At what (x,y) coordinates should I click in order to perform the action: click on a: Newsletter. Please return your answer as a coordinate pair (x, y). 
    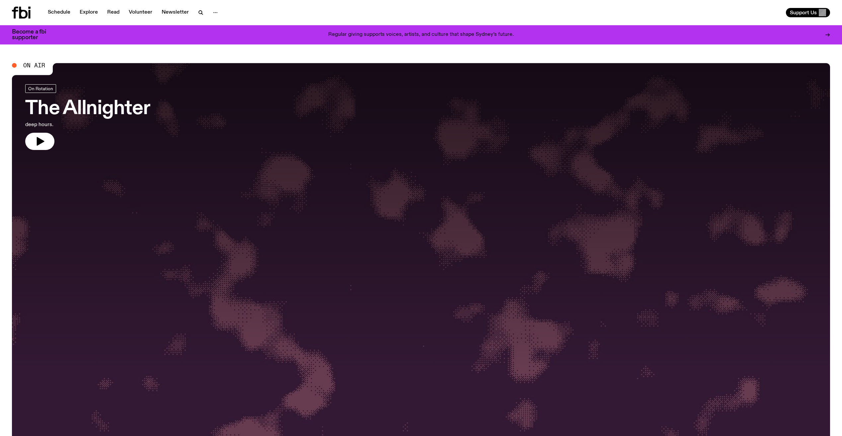
    Looking at the image, I should click on (175, 13).